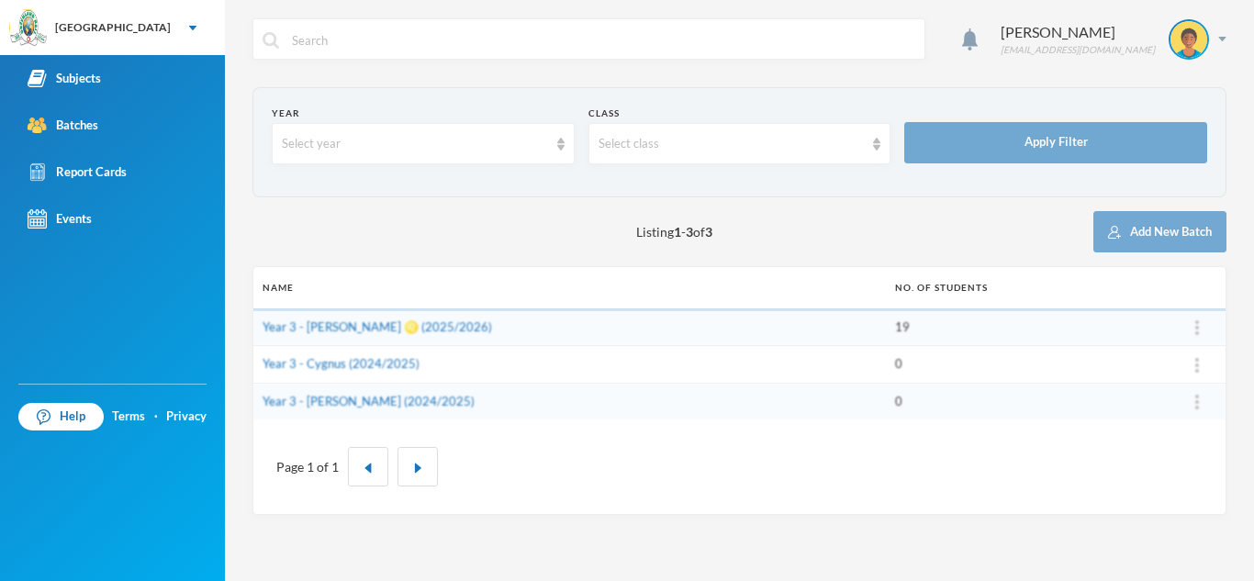  I want to click on a: Year 3 - Cygnus (2024/2025), so click(341, 364).